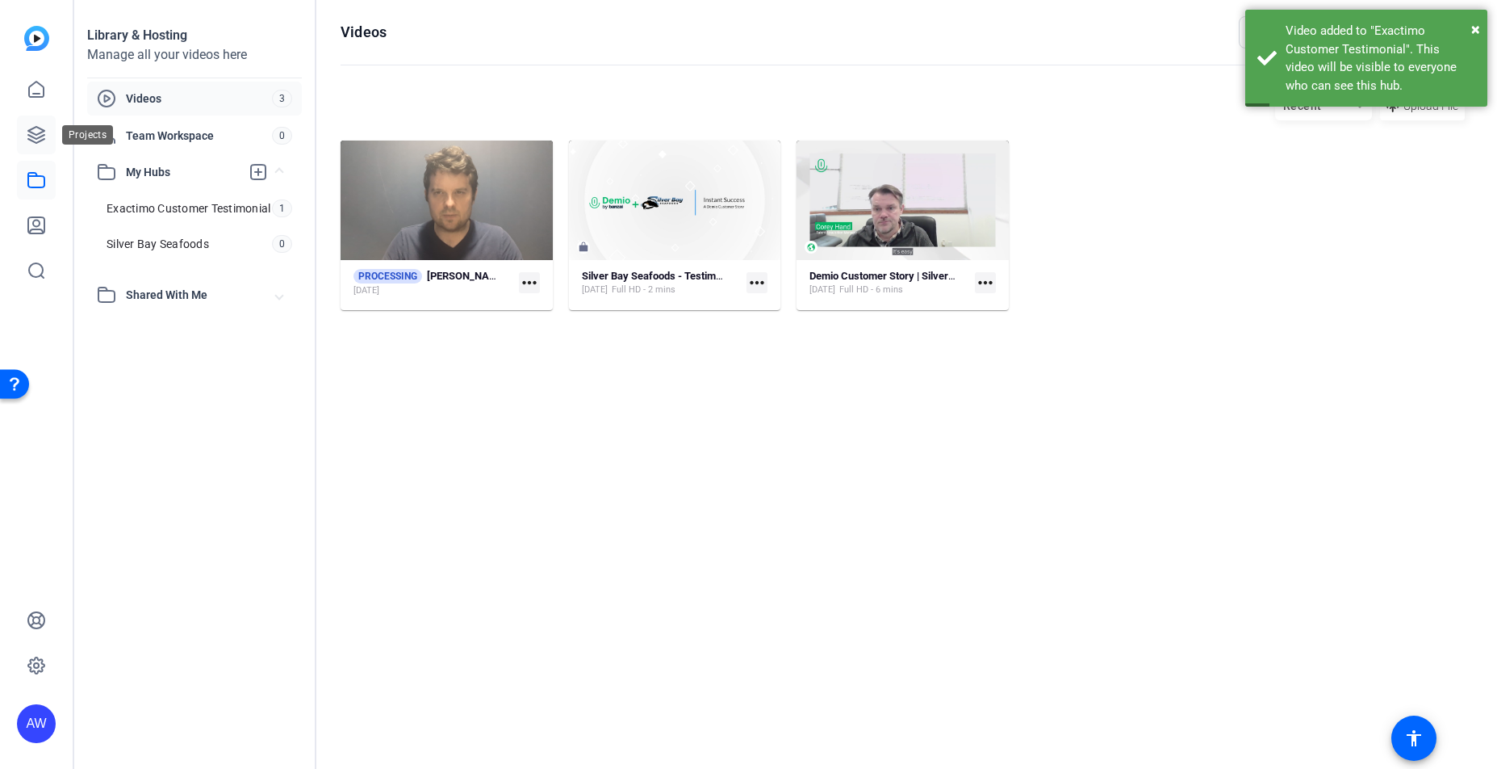 The width and height of the screenshot is (1497, 769). I want to click on span: Full HD - 2 mins, so click(643, 290).